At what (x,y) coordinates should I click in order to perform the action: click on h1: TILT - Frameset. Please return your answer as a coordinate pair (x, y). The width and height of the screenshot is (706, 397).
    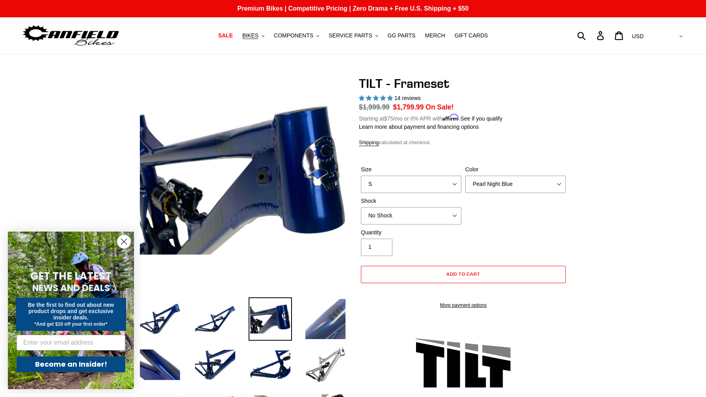
    Looking at the image, I should click on (463, 84).